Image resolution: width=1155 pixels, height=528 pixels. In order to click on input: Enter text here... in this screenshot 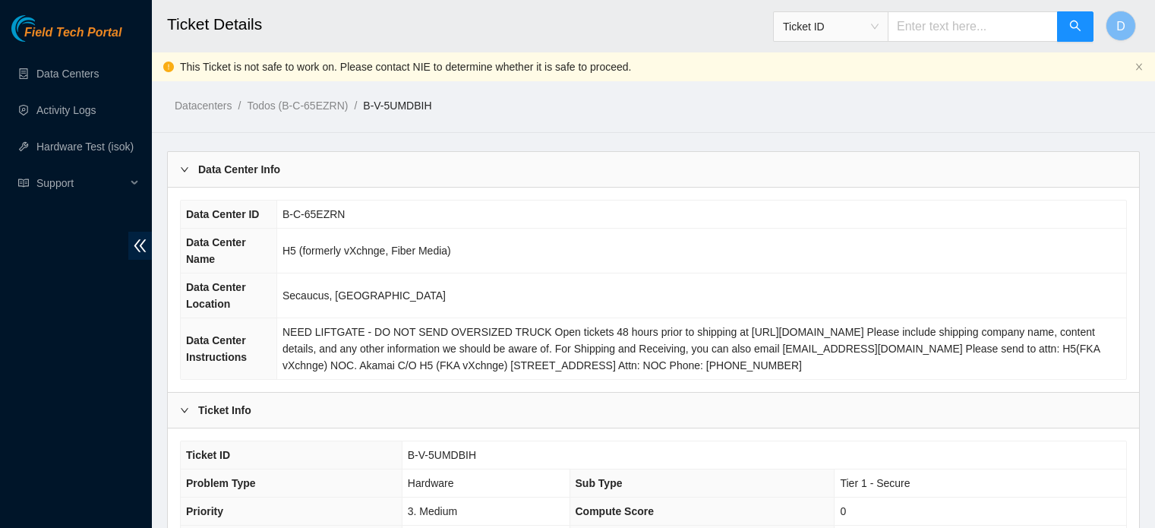, I will do `click(973, 27)`.